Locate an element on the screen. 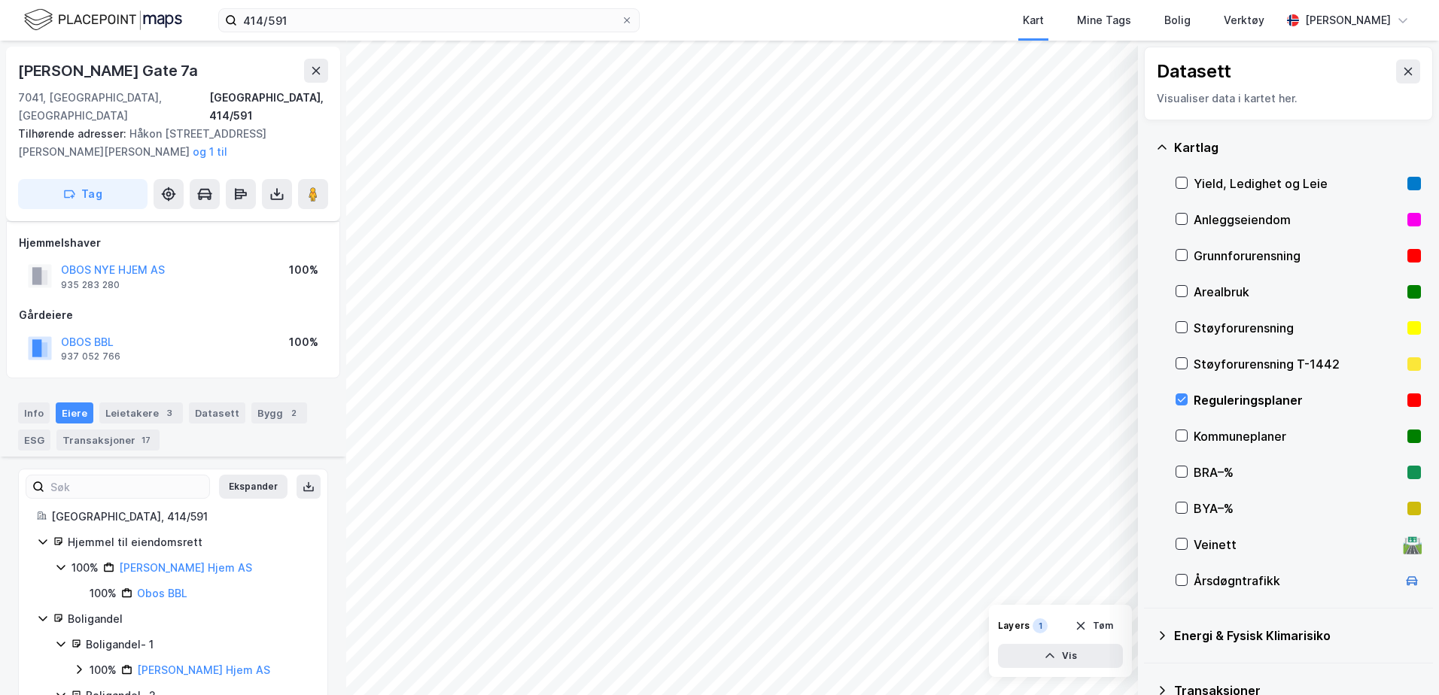 The width and height of the screenshot is (1439, 695). div: Energi & Fysisk Klimarisiko is located at coordinates (1298, 636).